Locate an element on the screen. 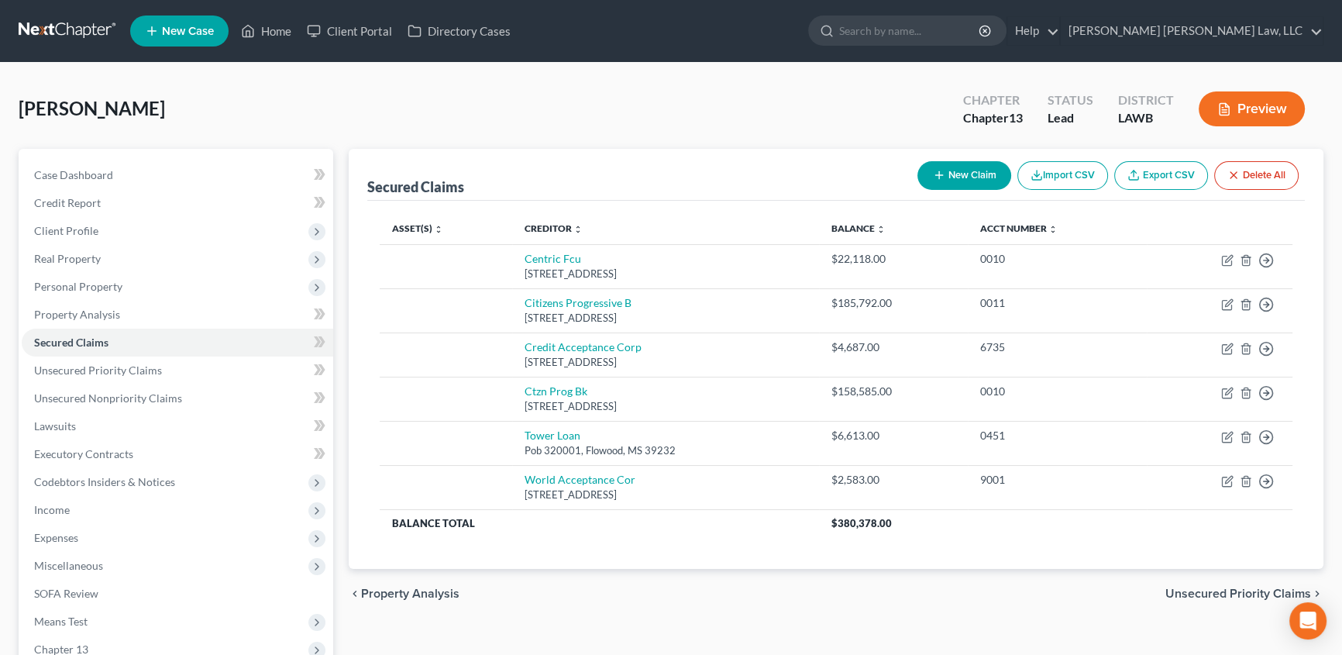 The image size is (1342, 655). div: 0451 is located at coordinates (1057, 435).